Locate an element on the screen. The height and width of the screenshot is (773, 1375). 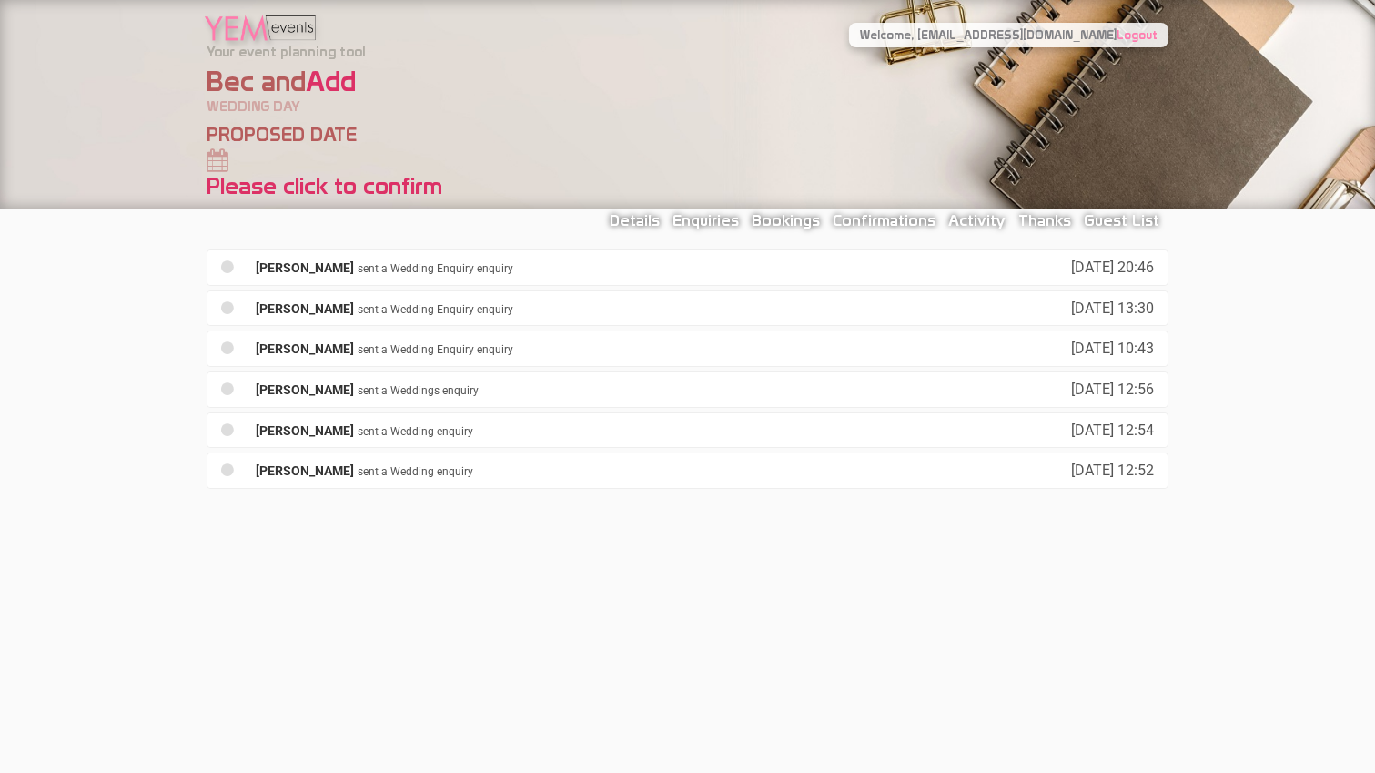
span: Your event planning tool is located at coordinates (286, 51).